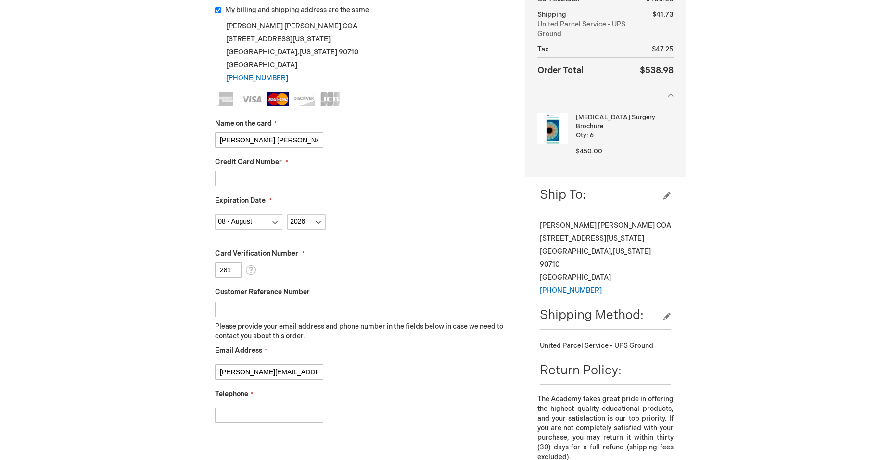  What do you see at coordinates (231, 393) in the screenshot?
I see `span: Telephone` at bounding box center [231, 393].